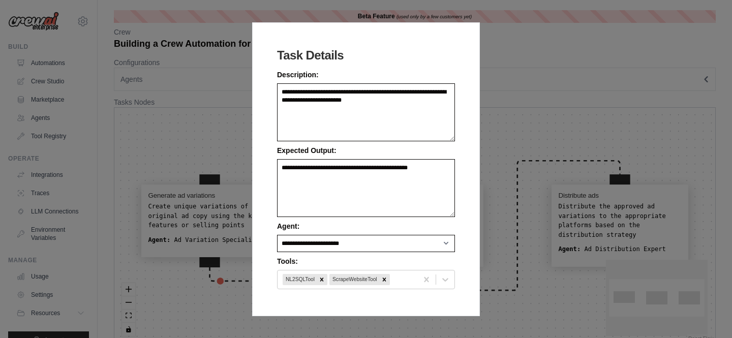 Image resolution: width=732 pixels, height=338 pixels. I want to click on div: Remove ScrapeWebsiteTool, so click(384, 280).